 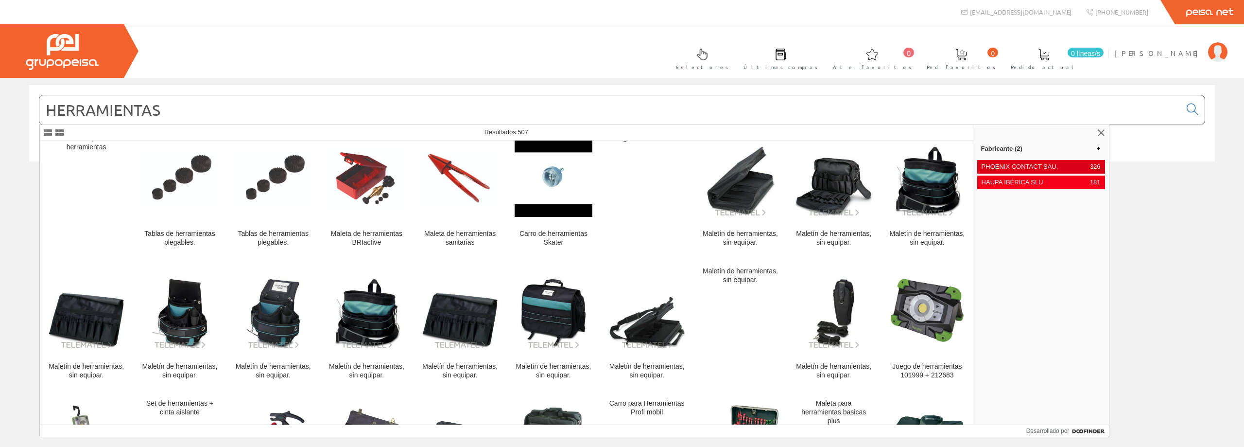 What do you see at coordinates (1012, 182) in the screenshot?
I see `font: HAUPA IBÉRICA SLU` at bounding box center [1012, 182].